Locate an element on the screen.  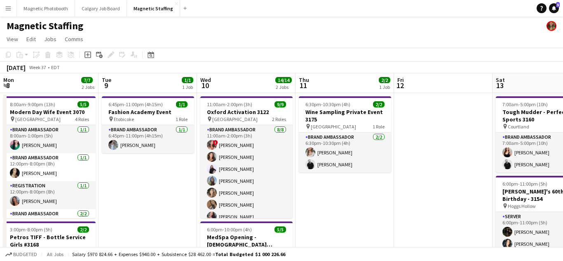
h3: Oxford Activation 3122 is located at coordinates (246, 112).